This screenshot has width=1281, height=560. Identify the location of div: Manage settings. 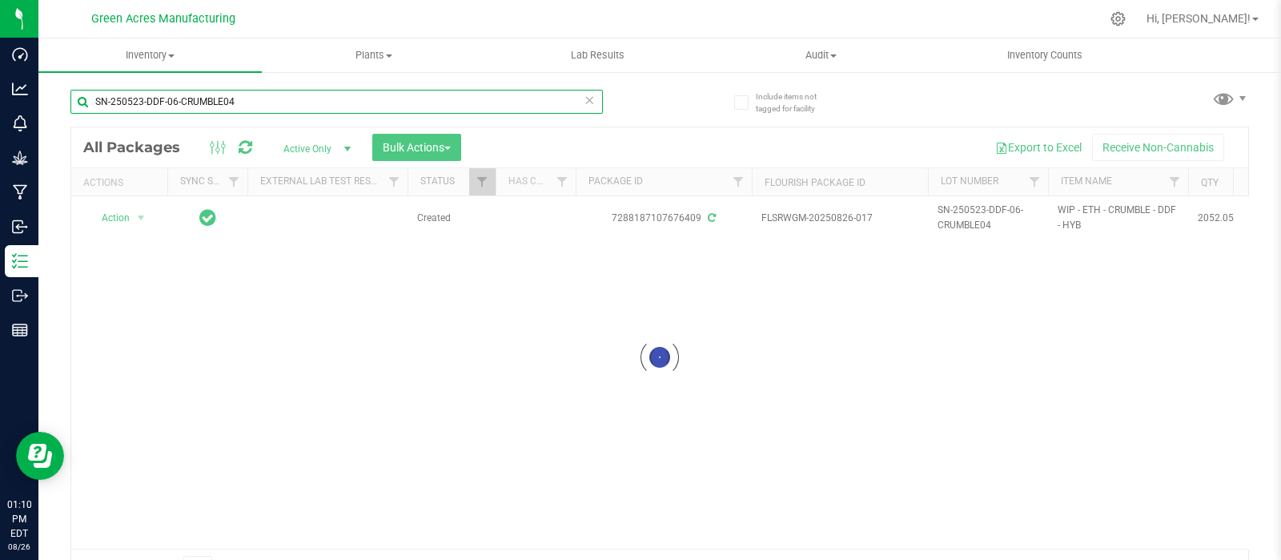
(1118, 18).